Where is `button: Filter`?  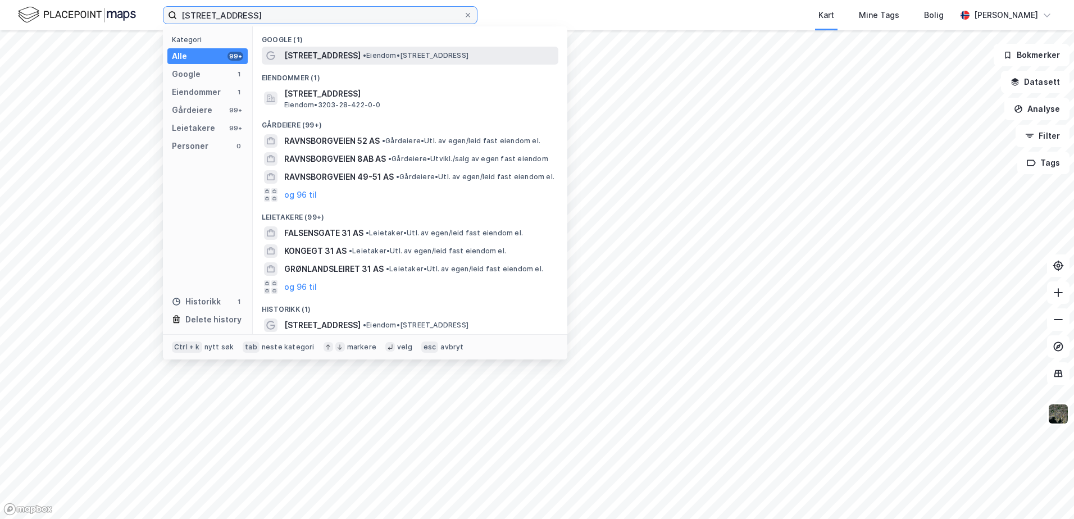
button: Filter is located at coordinates (1043, 136).